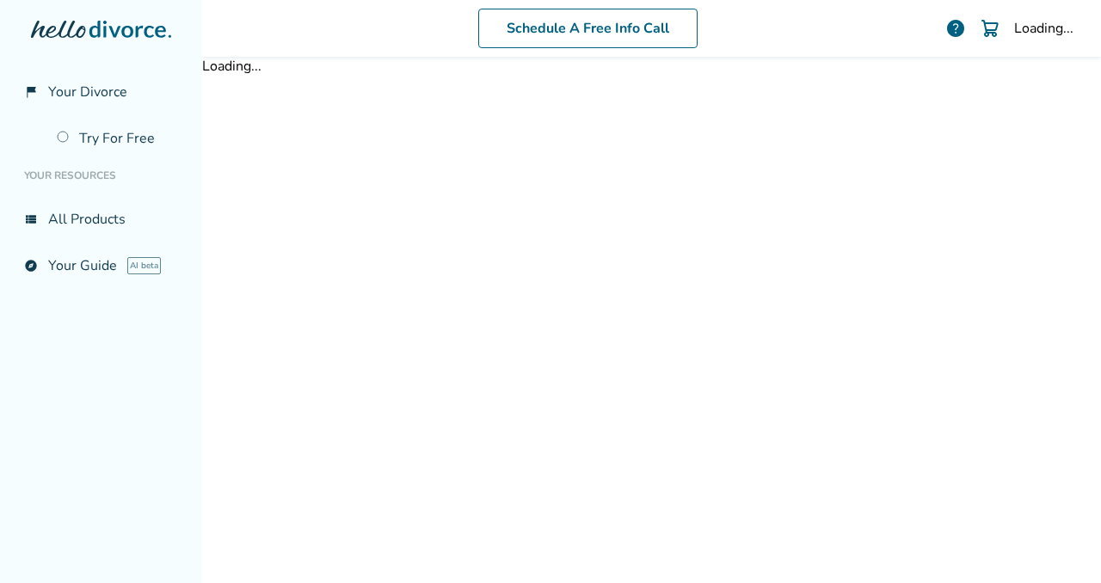 Image resolution: width=1101 pixels, height=583 pixels. Describe the element at coordinates (956, 28) in the screenshot. I see `span: help` at that location.